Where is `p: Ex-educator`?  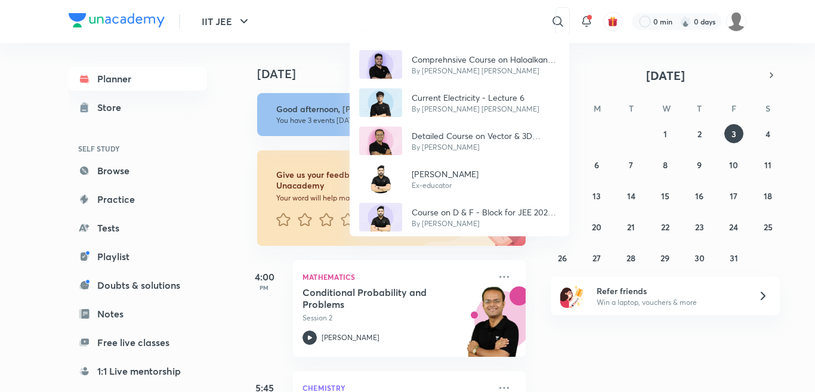 p: Ex-educator is located at coordinates (445, 186).